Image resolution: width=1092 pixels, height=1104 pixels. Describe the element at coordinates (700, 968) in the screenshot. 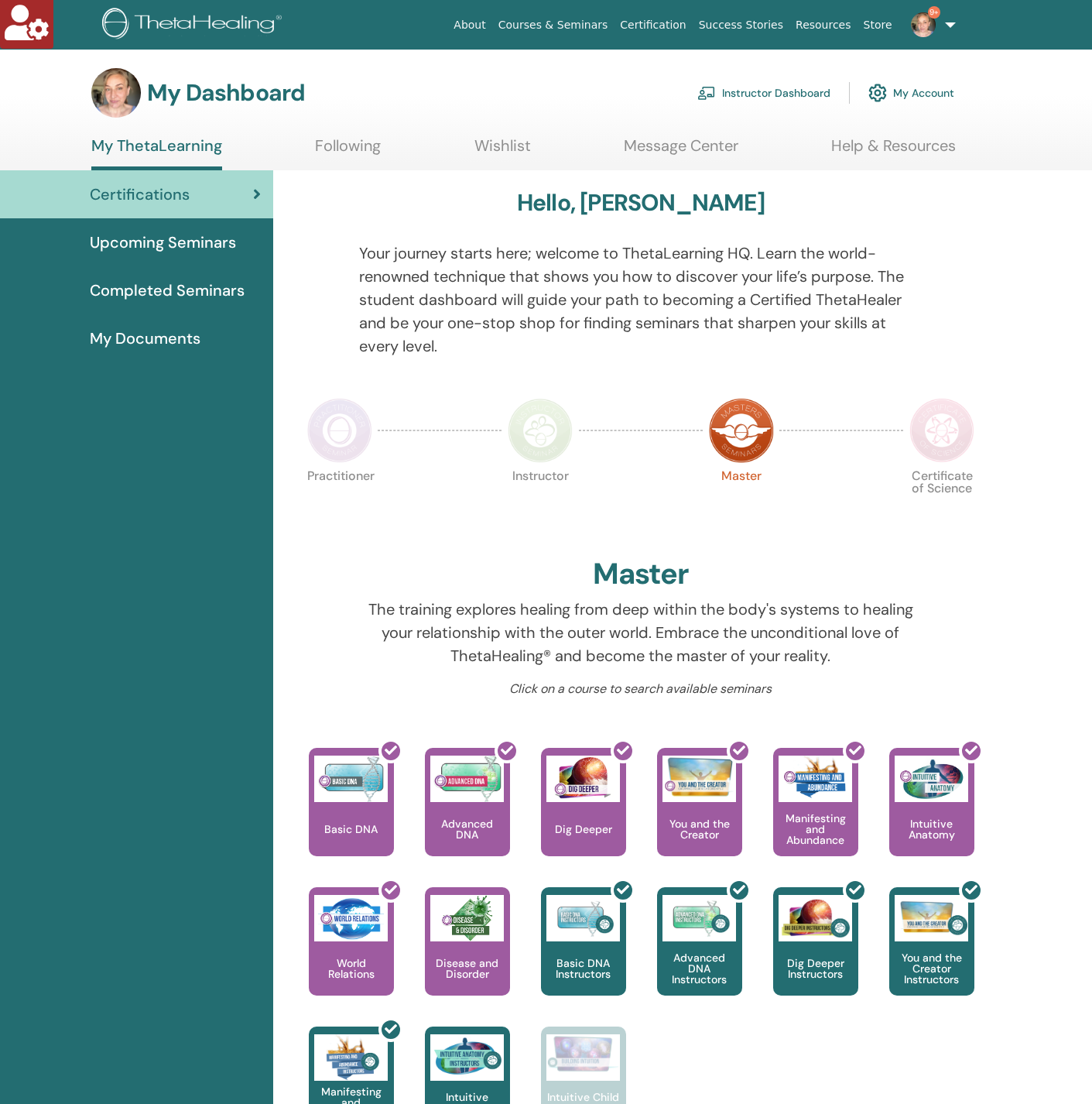

I see `p: Advanced DNA Instructors` at that location.